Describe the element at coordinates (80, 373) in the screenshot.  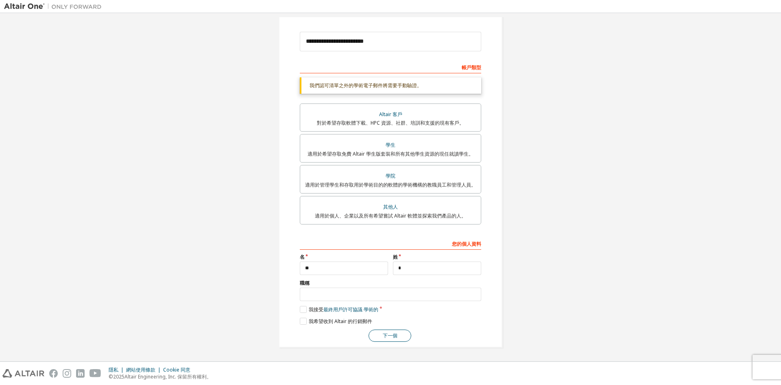
I see `img: linkedin.svg` at that location.